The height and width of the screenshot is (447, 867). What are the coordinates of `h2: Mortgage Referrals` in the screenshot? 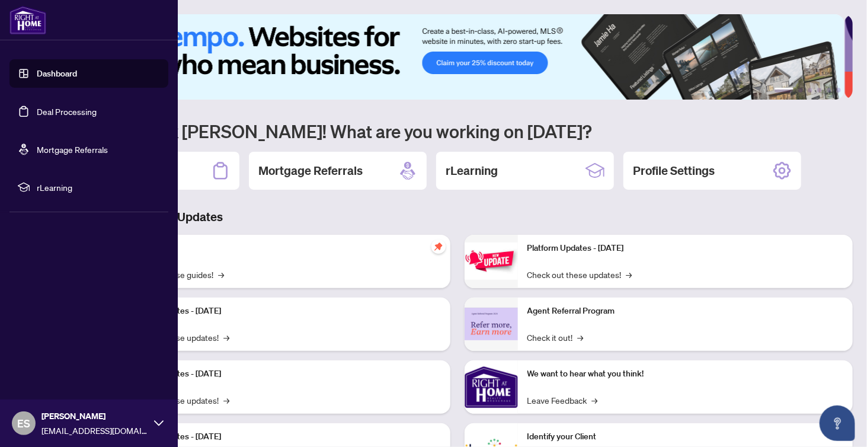 It's located at (311, 171).